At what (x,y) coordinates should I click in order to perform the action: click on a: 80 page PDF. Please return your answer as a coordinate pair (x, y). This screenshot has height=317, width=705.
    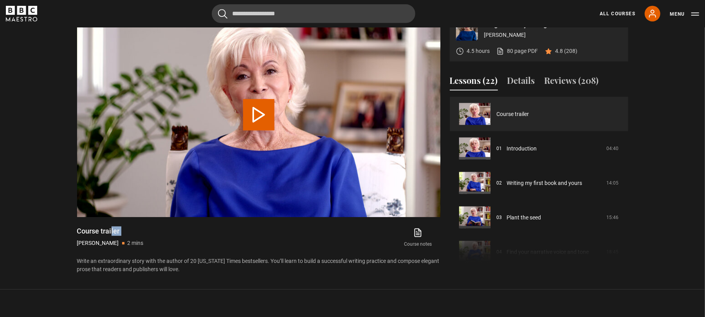
    Looking at the image, I should click on (517, 51).